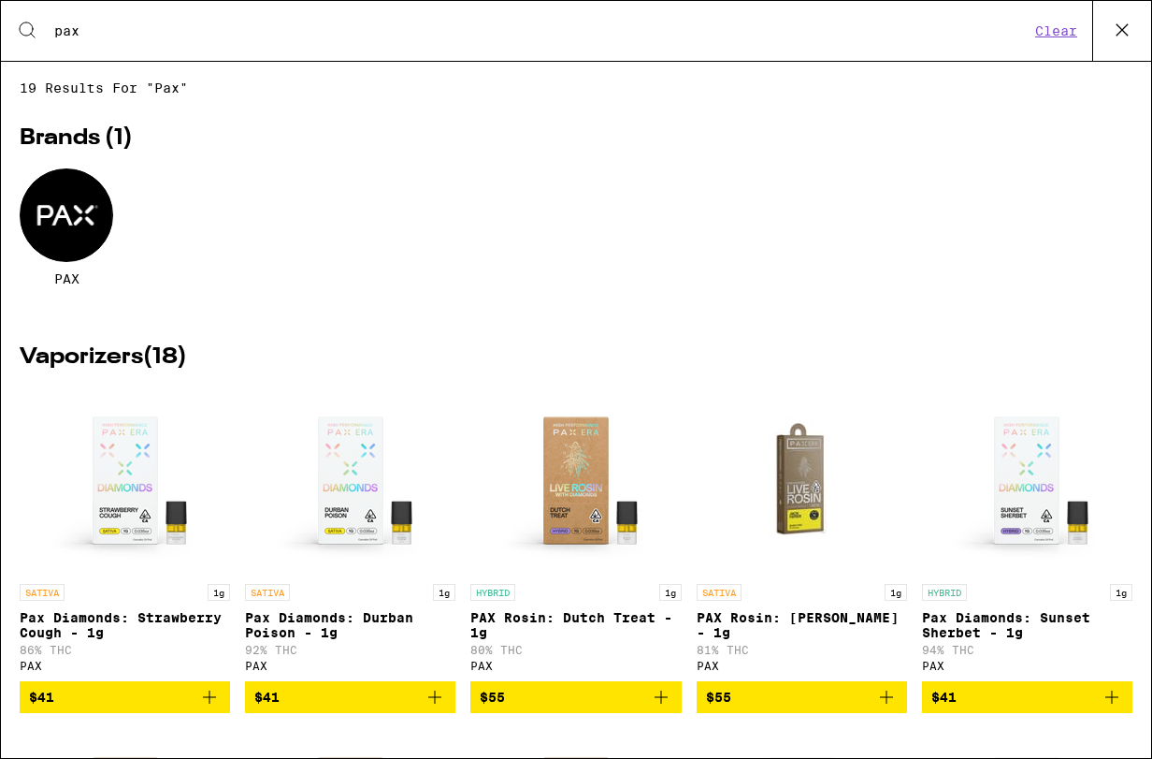 Image resolution: width=1152 pixels, height=759 pixels. Describe the element at coordinates (351, 481) in the screenshot. I see `img: PAX - Pax Diamonds: Durban Poison - 1g` at that location.